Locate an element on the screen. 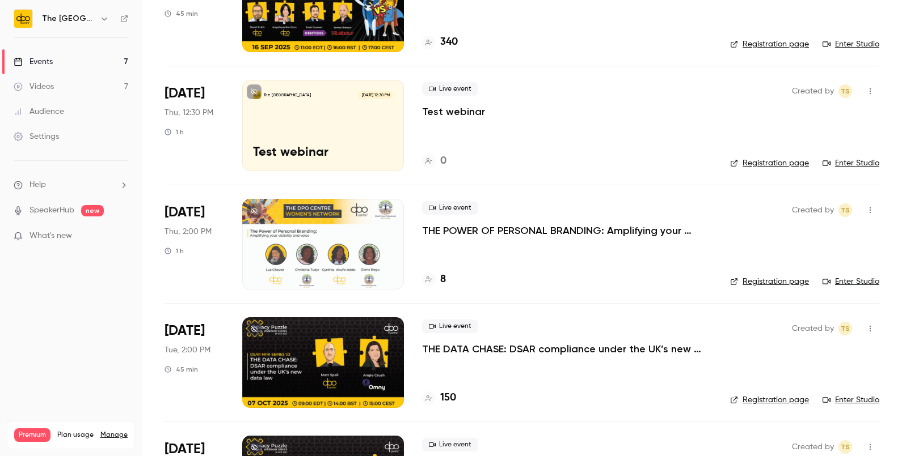 This screenshot has height=456, width=902. span: Premium is located at coordinates (32, 436).